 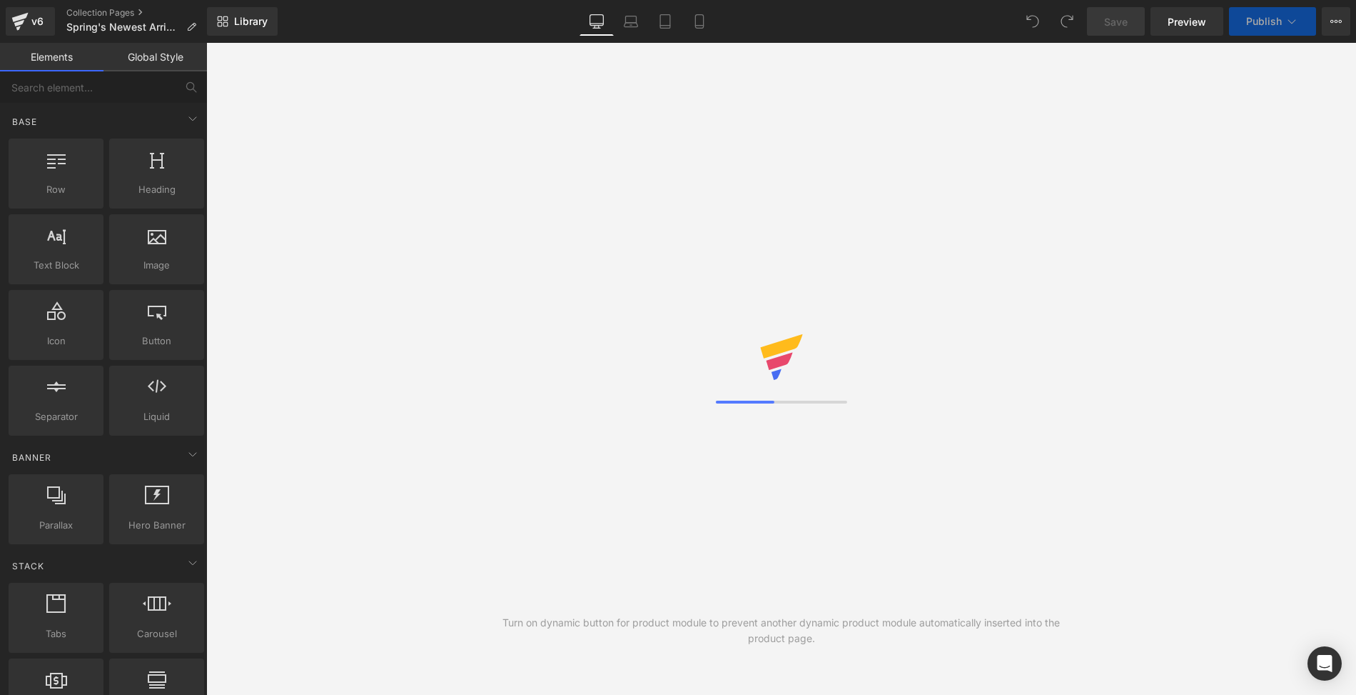 I want to click on a: v6, so click(x=30, y=21).